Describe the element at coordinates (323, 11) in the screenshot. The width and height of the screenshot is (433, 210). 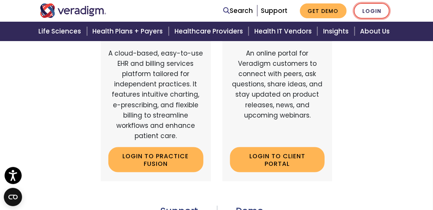
I see `a: Get Demo` at that location.